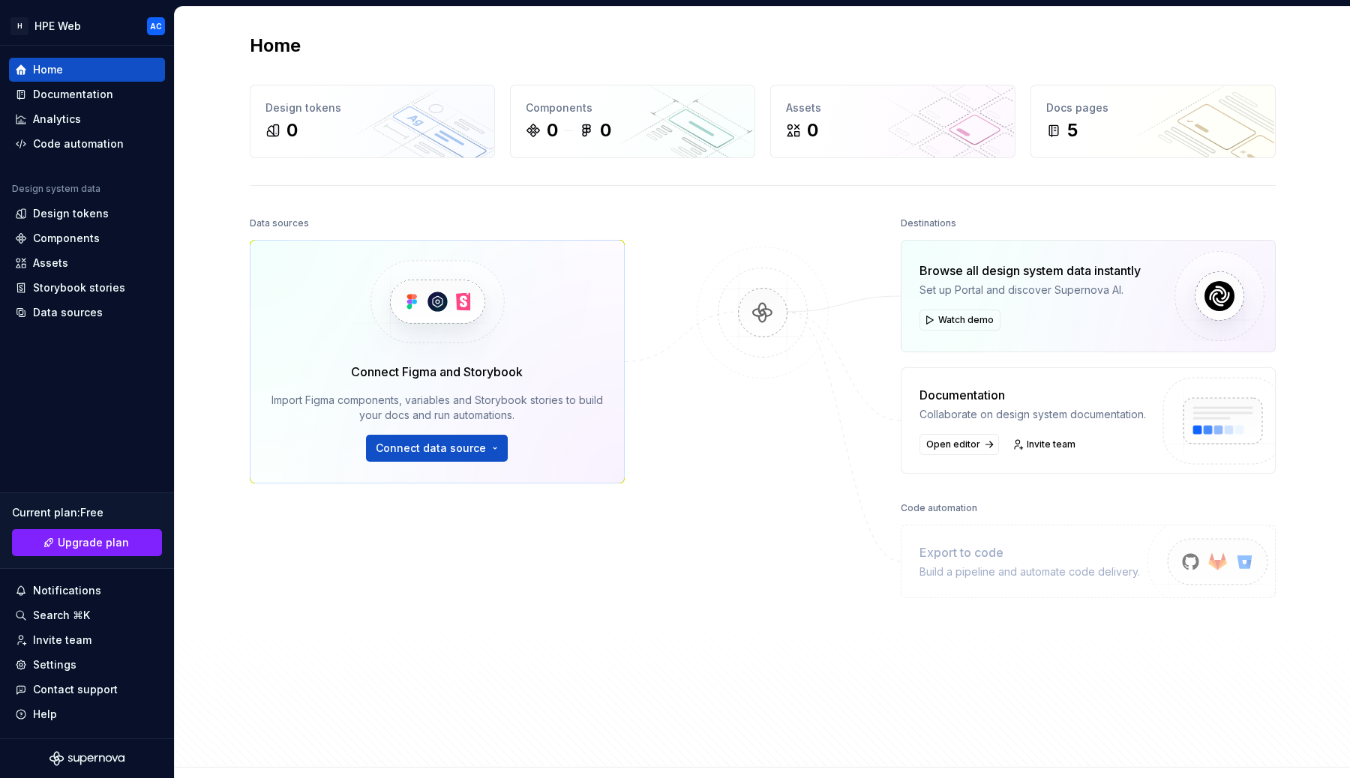 The width and height of the screenshot is (1350, 778). Describe the element at coordinates (87, 759) in the screenshot. I see `svg: Supernova Logo` at that location.